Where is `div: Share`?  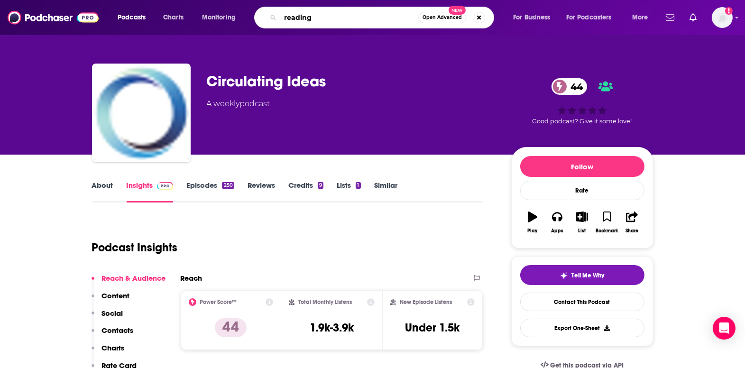 div: Share is located at coordinates (632, 231).